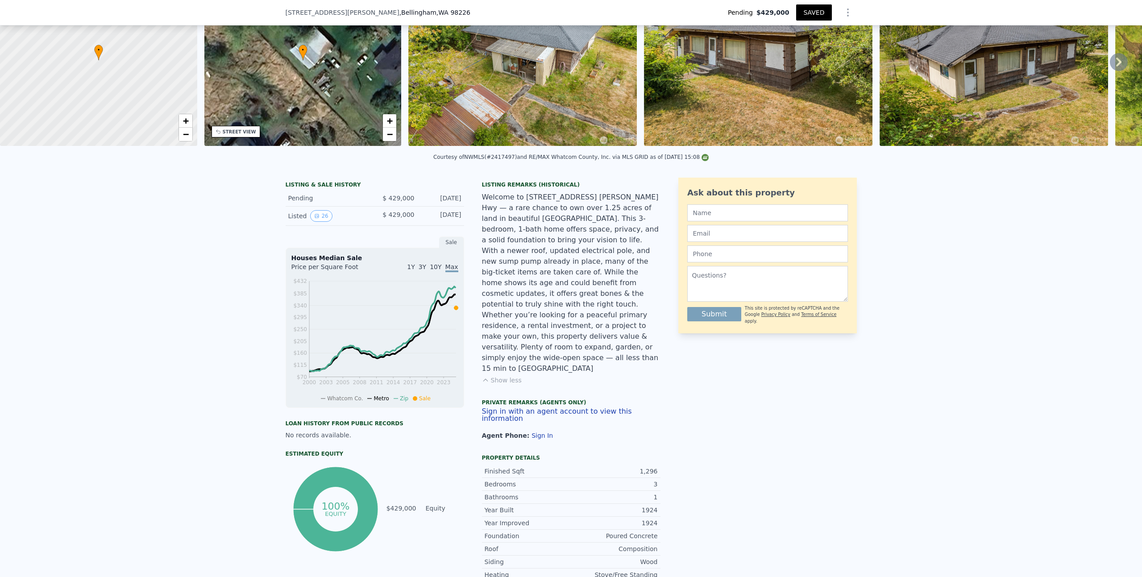  I want to click on div: Bathrooms, so click(528, 497).